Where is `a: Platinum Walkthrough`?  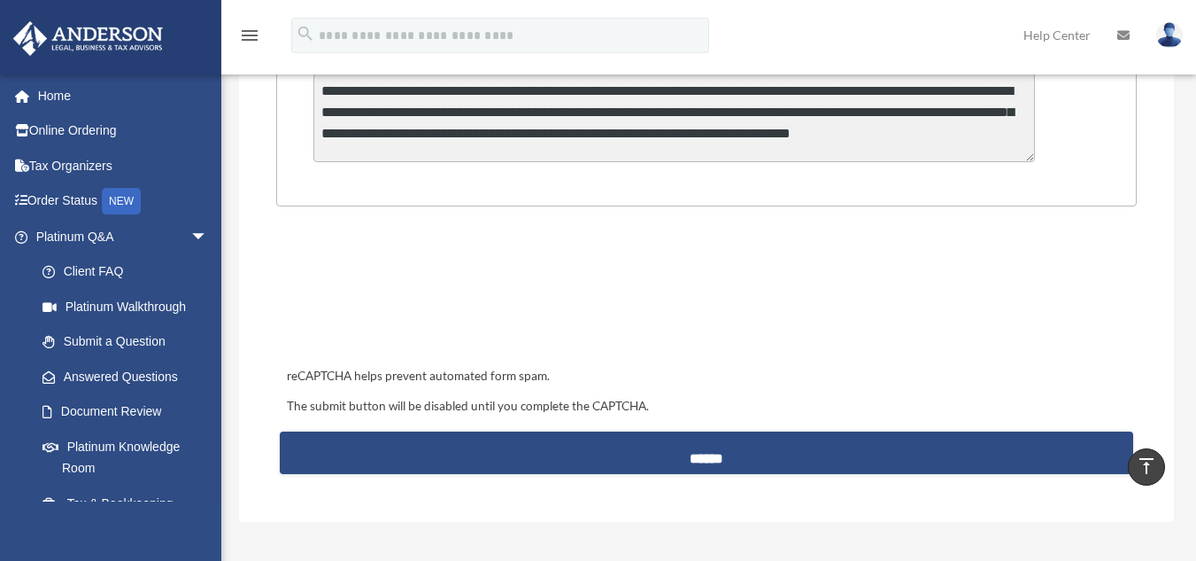
a: Platinum Walkthrough is located at coordinates (129, 306).